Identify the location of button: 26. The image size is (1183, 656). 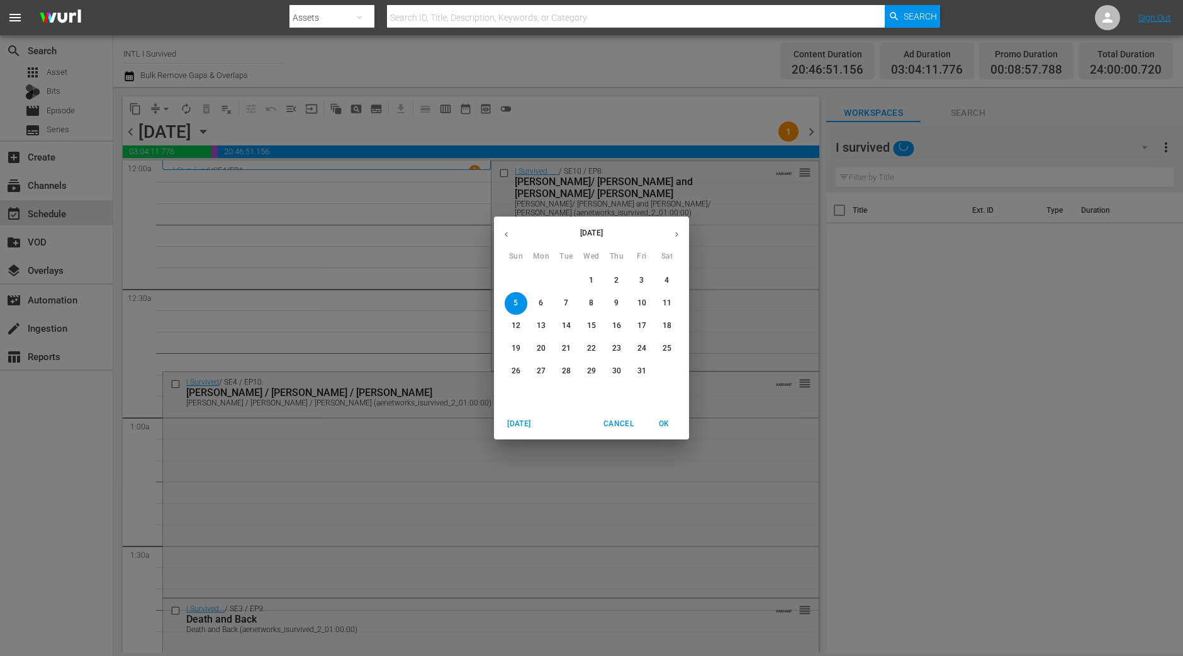
(516, 371).